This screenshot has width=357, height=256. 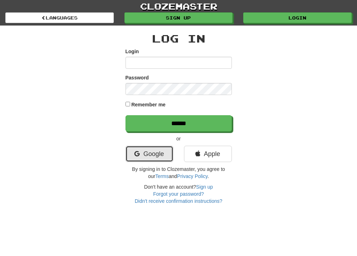 What do you see at coordinates (60, 18) in the screenshot?
I see `a: Languages` at bounding box center [60, 18].